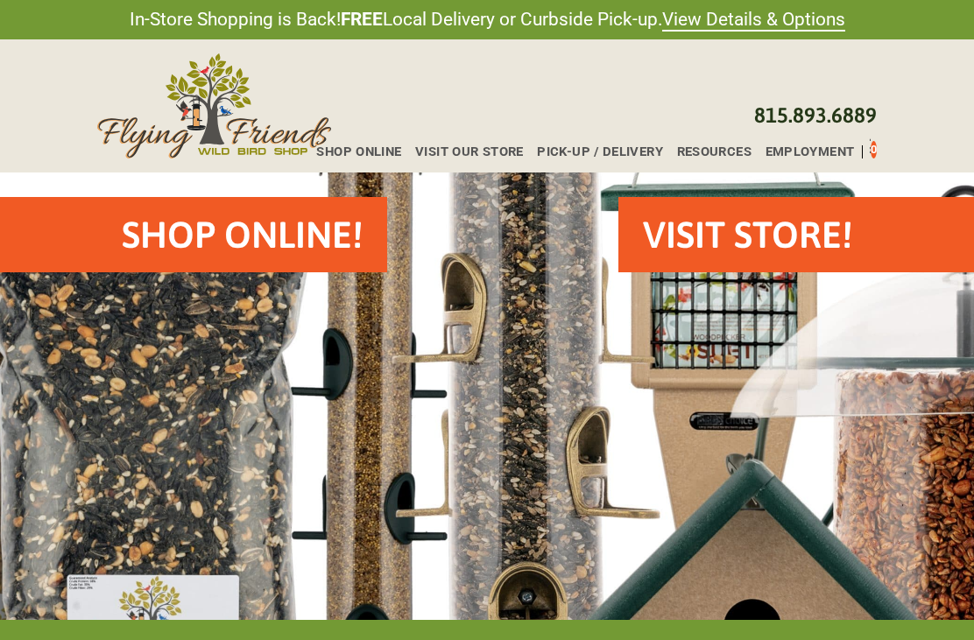  What do you see at coordinates (873, 149) in the screenshot?
I see `span: 0` at bounding box center [873, 149].